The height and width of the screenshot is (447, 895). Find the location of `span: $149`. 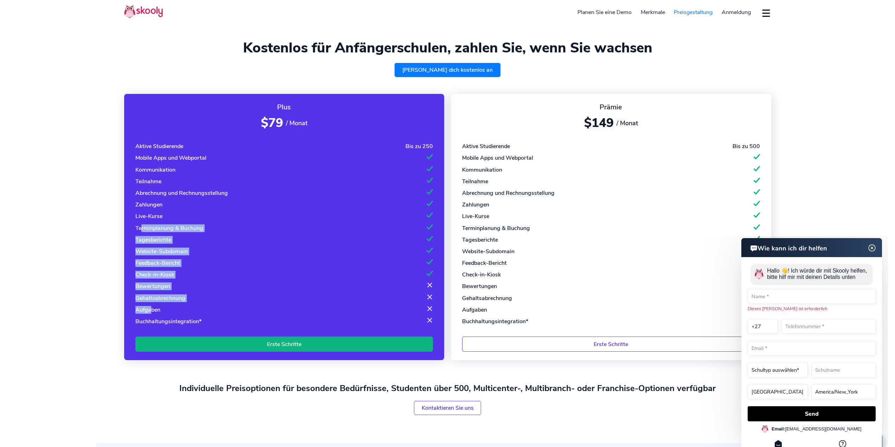

span: $149 is located at coordinates (599, 123).